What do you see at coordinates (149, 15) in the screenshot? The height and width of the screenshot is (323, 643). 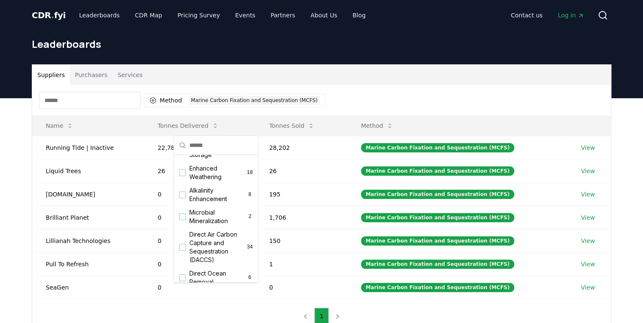 I see `a: CDR Map` at bounding box center [149, 15].